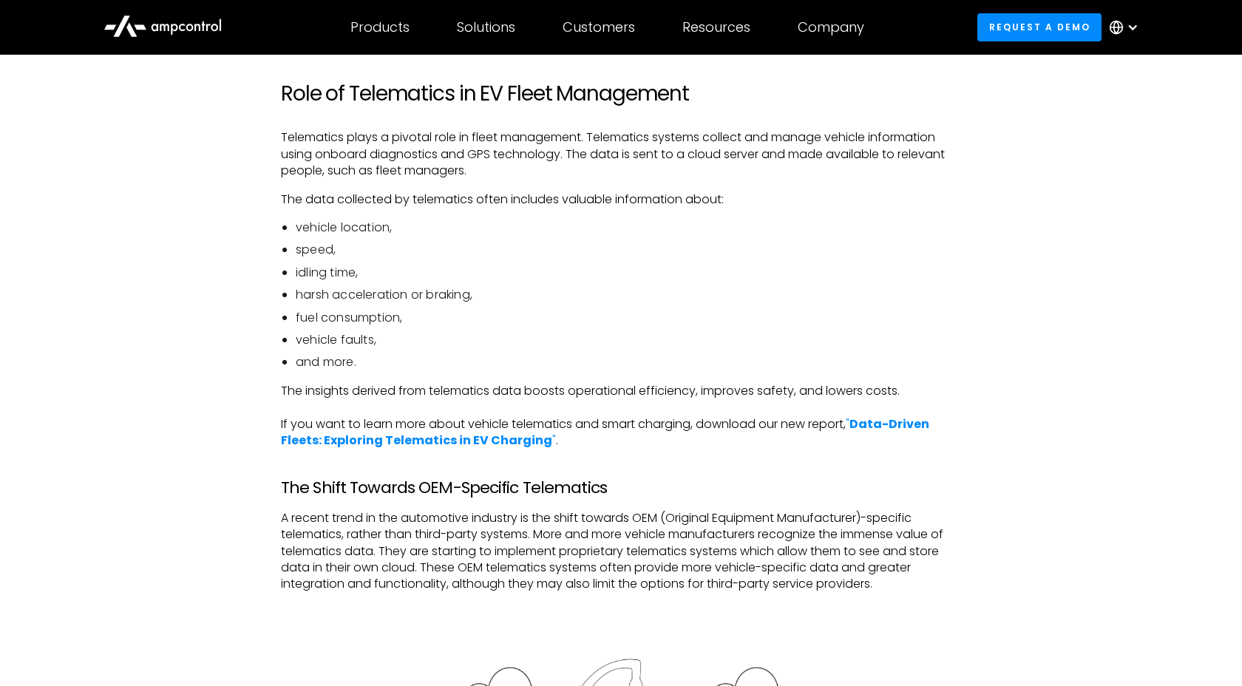 This screenshot has height=686, width=1242. What do you see at coordinates (605, 432) in the screenshot?
I see `strong: Data-Driven Fleets: Exploring Telematics in EV Charging` at bounding box center [605, 432].